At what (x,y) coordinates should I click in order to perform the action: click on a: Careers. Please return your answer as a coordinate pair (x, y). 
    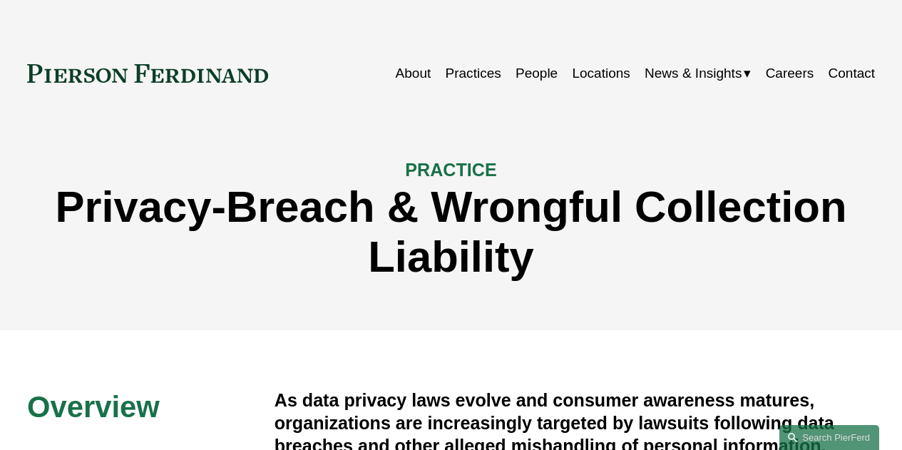
    Looking at the image, I should click on (790, 73).